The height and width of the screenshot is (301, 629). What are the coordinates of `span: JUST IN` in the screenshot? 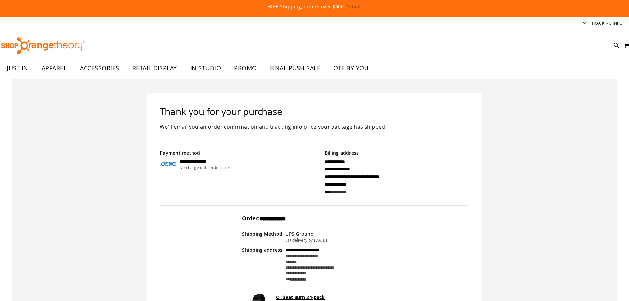 It's located at (18, 68).